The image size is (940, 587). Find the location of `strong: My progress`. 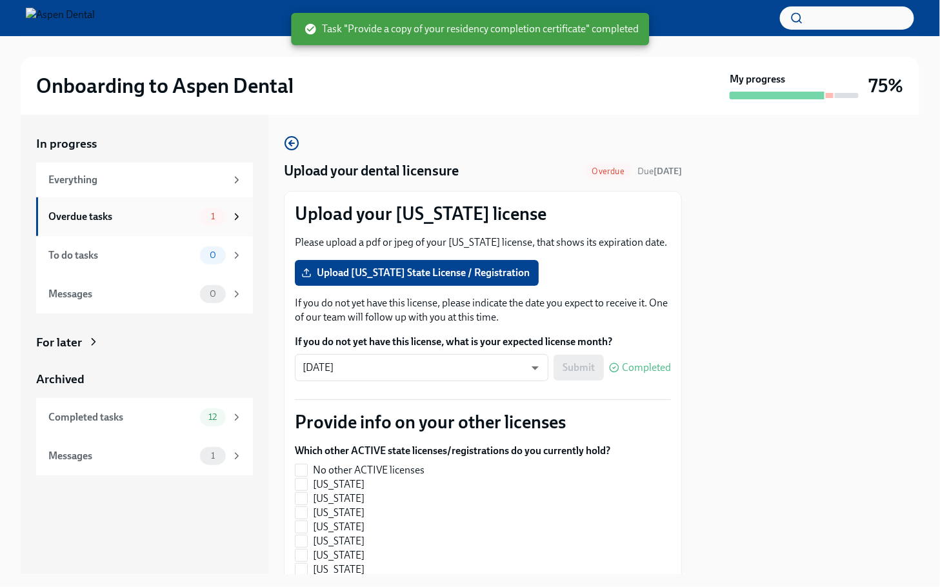

strong: My progress is located at coordinates (758, 79).